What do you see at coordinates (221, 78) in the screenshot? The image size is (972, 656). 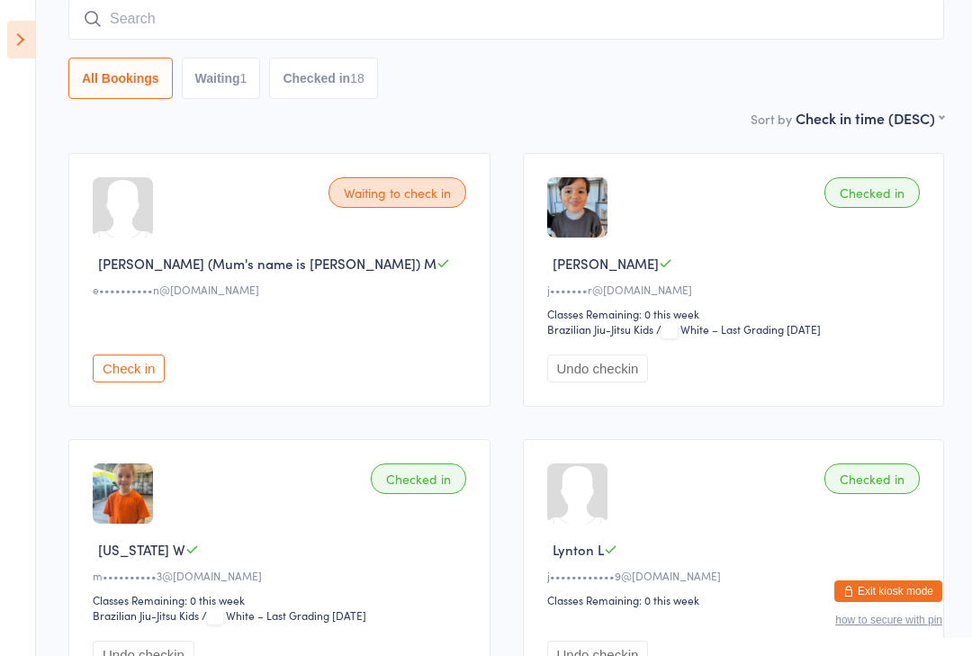 I see `button: Waiting1` at bounding box center [221, 78].